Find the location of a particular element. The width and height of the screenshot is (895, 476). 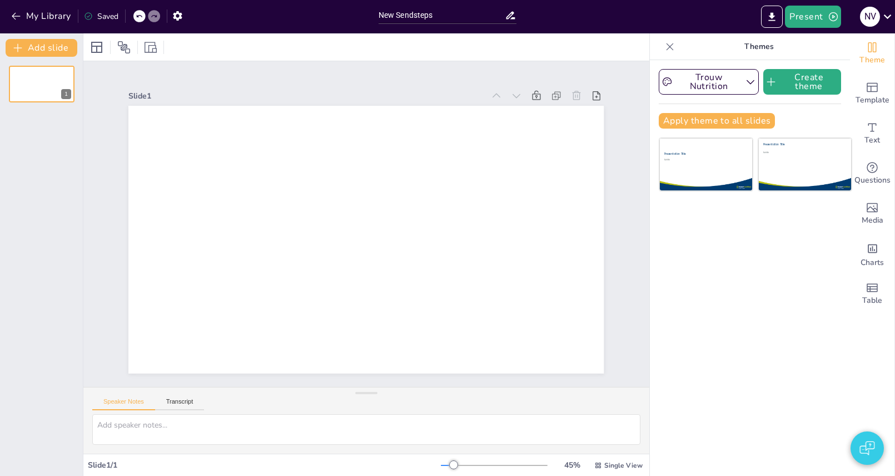

button: Create theme is located at coordinates (803, 82).